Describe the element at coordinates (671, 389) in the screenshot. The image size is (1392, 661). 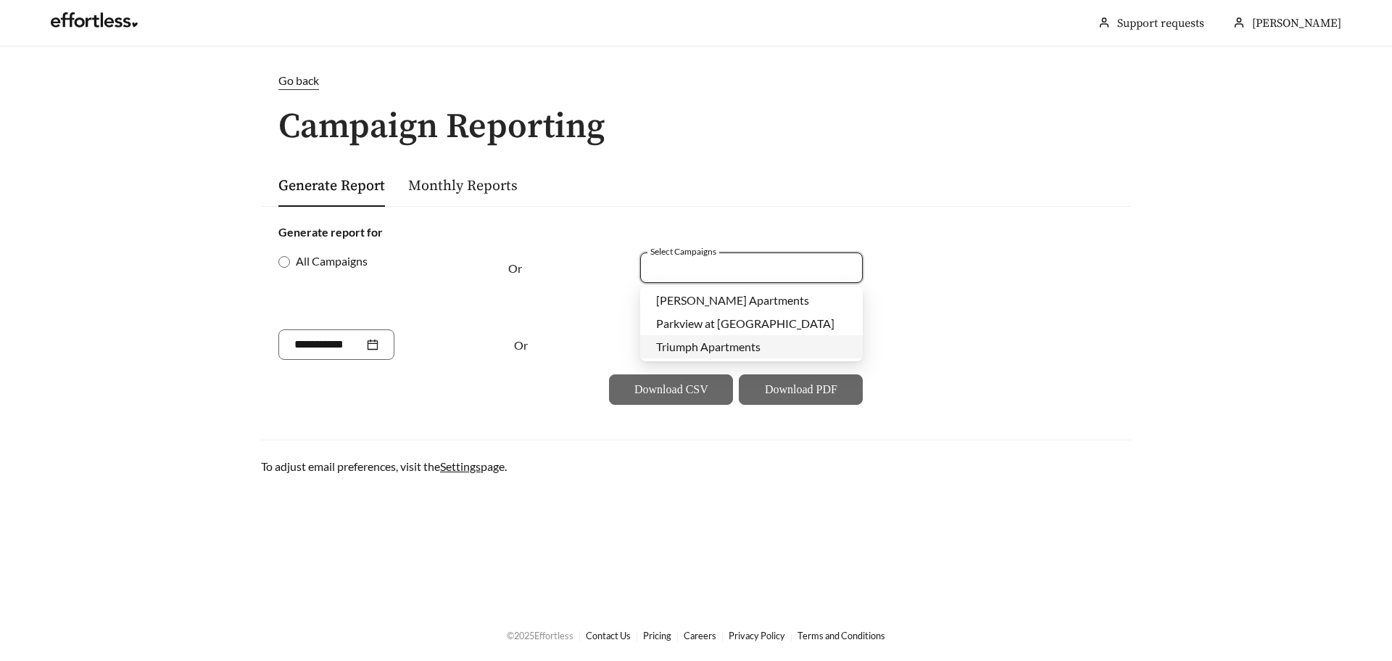
I see `button: Download CSV` at that location.